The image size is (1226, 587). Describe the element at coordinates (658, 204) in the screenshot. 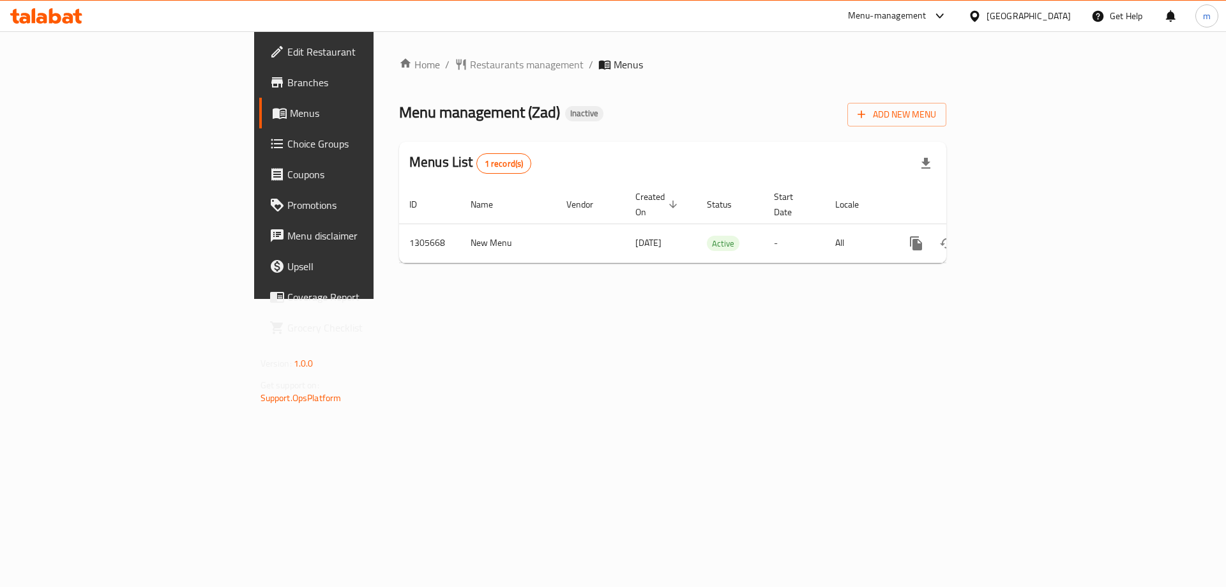

I see `span: Created On` at that location.